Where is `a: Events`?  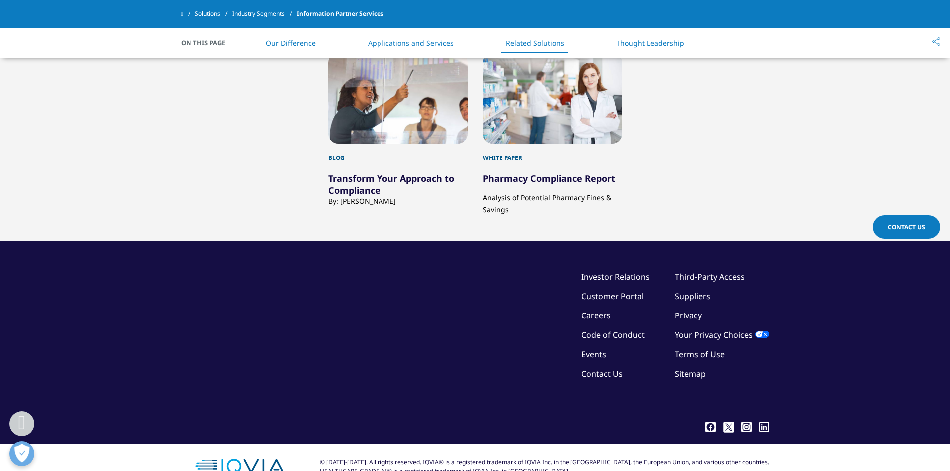
a: Events is located at coordinates (594, 355).